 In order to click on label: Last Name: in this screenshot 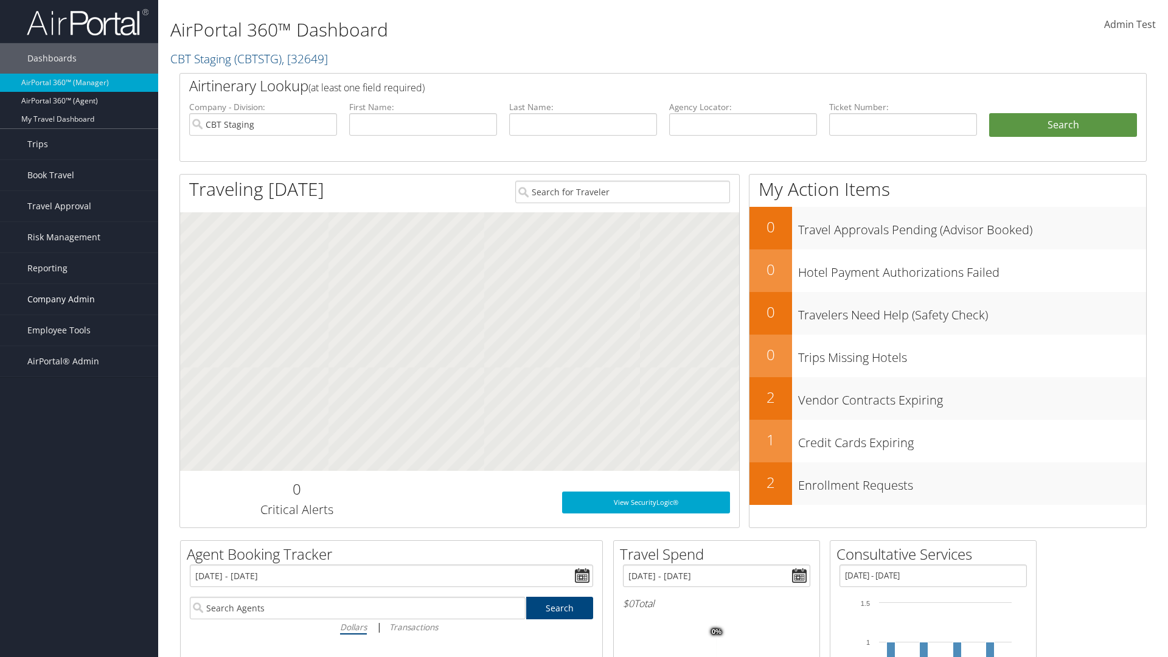, I will do `click(583, 107)`.